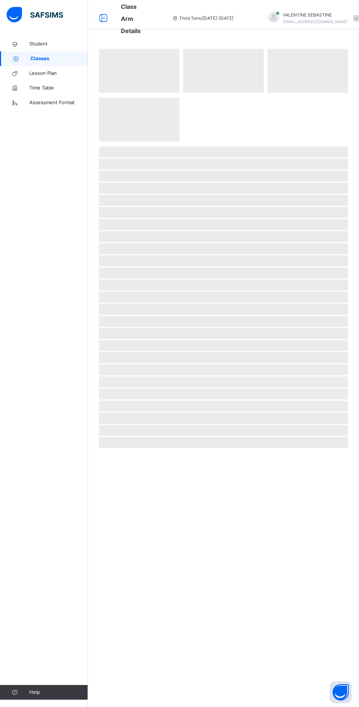 This screenshot has width=359, height=707. I want to click on span: Lesson Plan, so click(59, 73).